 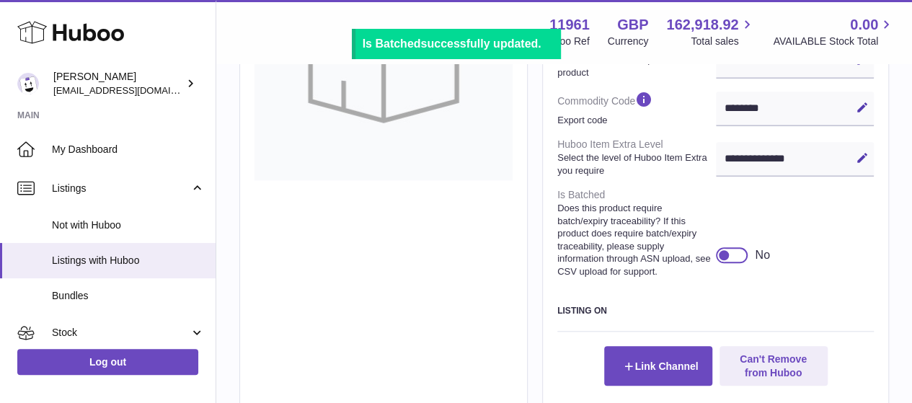 I want to click on b: Is Batched, so click(x=392, y=43).